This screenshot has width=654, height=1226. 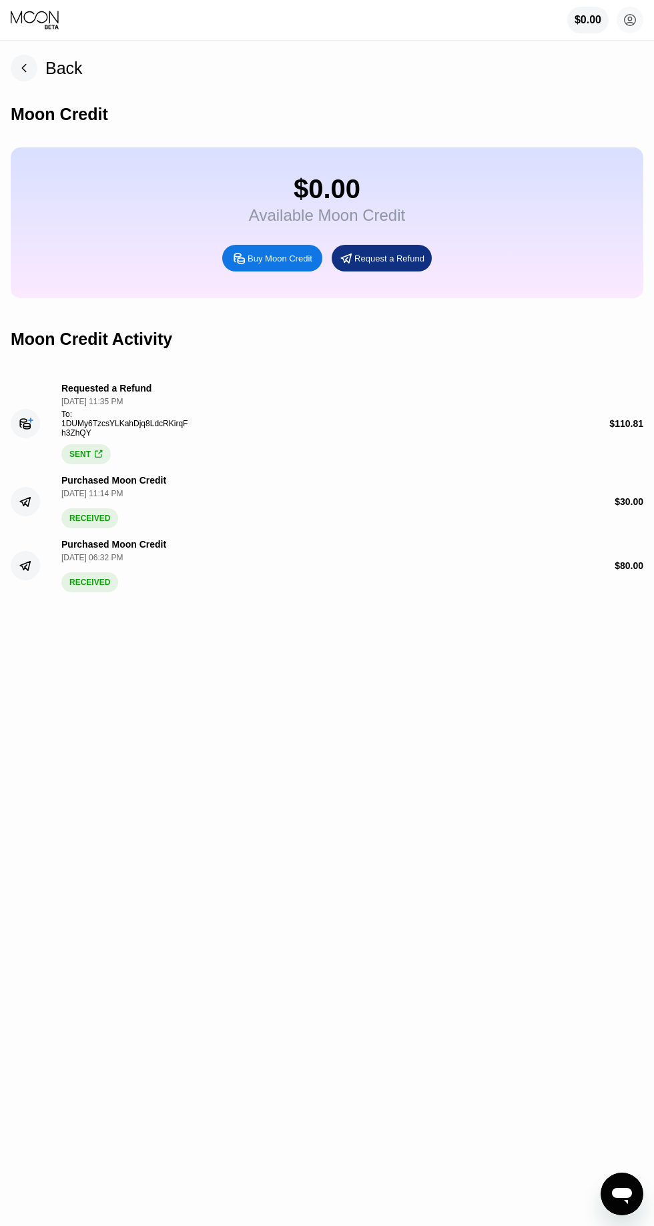 What do you see at coordinates (628, 566) in the screenshot?
I see `div: $ 80.00` at bounding box center [628, 566].